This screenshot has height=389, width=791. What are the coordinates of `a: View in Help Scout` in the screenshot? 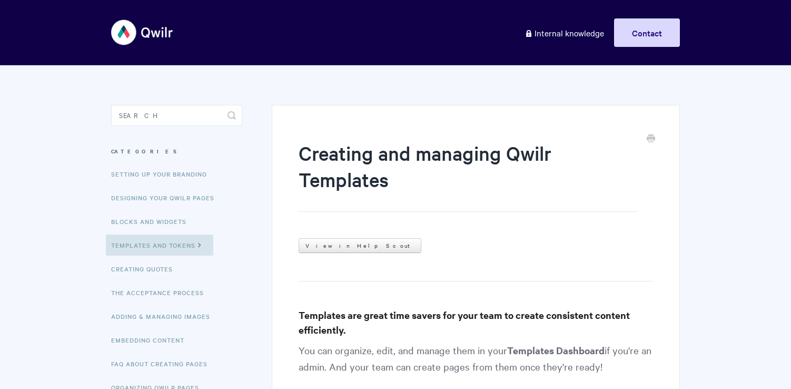 It's located at (360, 245).